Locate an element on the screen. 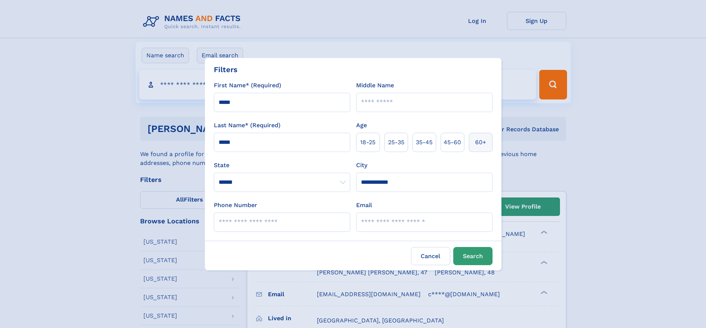 The image size is (706, 328). label: Cancel is located at coordinates (430, 256).